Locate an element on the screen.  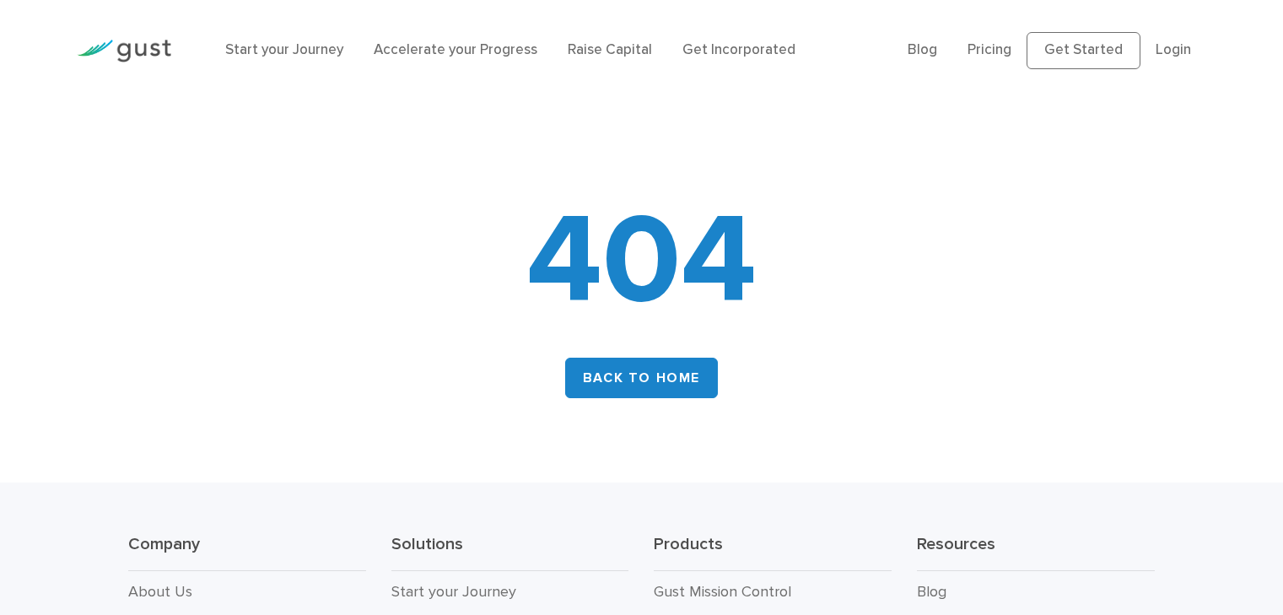
h1: 404 is located at coordinates (641, 261).